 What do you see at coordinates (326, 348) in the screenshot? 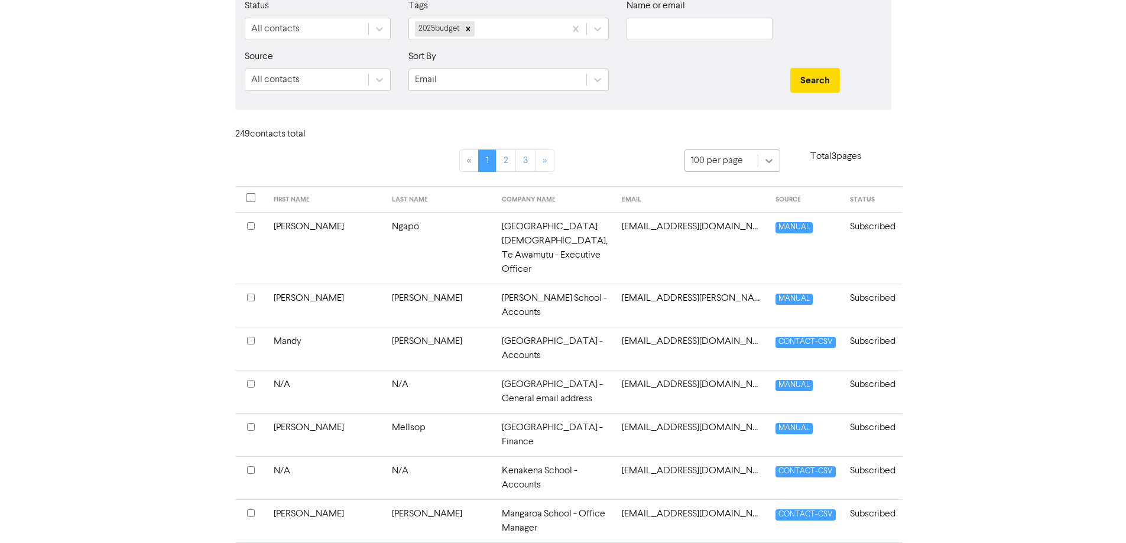
I see `td: Mandy` at bounding box center [326, 348].